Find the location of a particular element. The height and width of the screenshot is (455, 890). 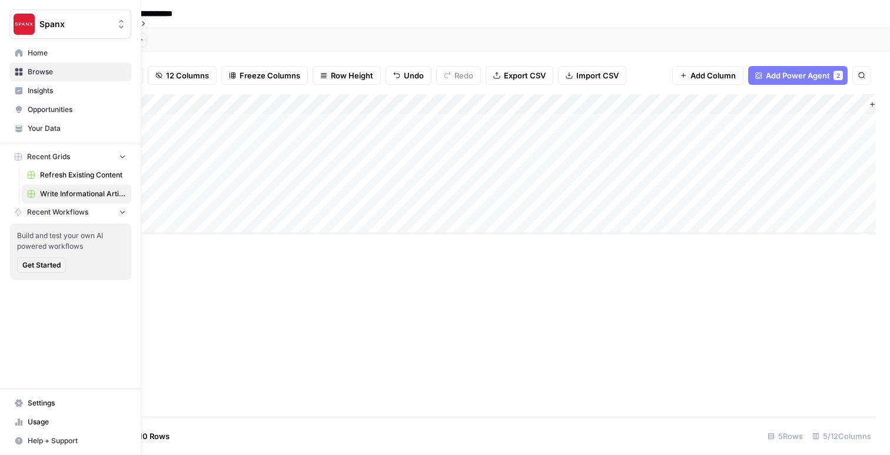

button: 12 Columns is located at coordinates (182, 75).